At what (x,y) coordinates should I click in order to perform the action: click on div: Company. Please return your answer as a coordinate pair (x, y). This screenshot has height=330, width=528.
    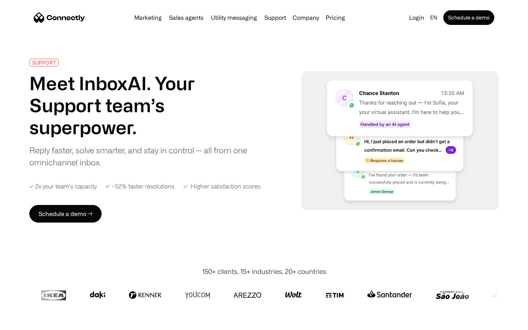
    Looking at the image, I should click on (306, 18).